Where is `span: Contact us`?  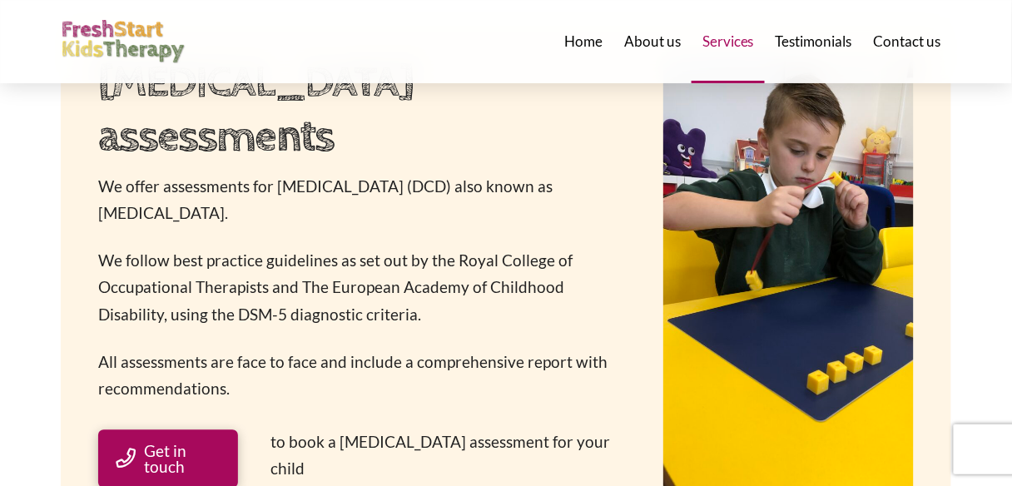
span: Contact us is located at coordinates (907, 41).